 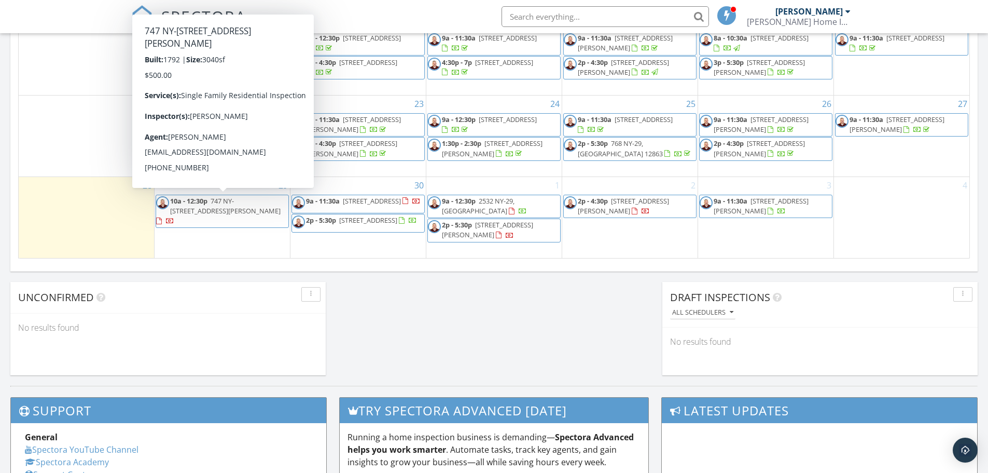 What do you see at coordinates (189, 25) in the screenshot?
I see `a: SPECTORA` at bounding box center [189, 25].